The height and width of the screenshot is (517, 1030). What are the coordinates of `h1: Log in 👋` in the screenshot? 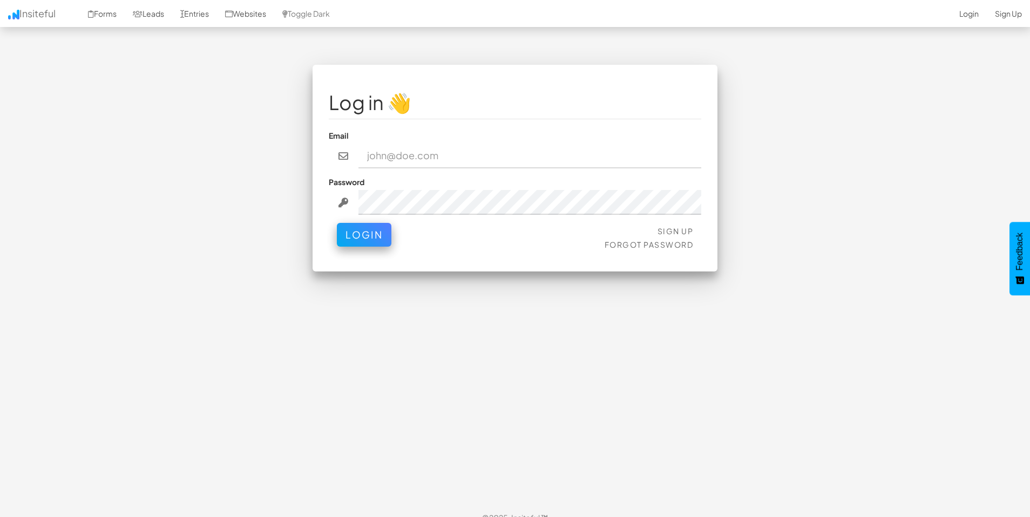 It's located at (515, 103).